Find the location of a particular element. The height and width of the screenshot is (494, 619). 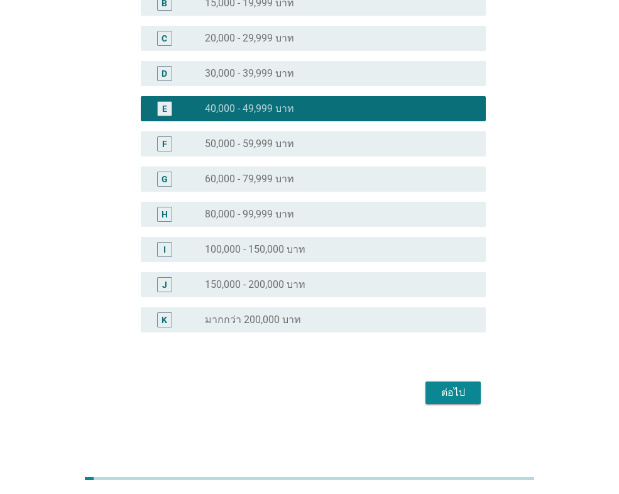

label: 40,000 - 49,999 บาท is located at coordinates (249, 109).